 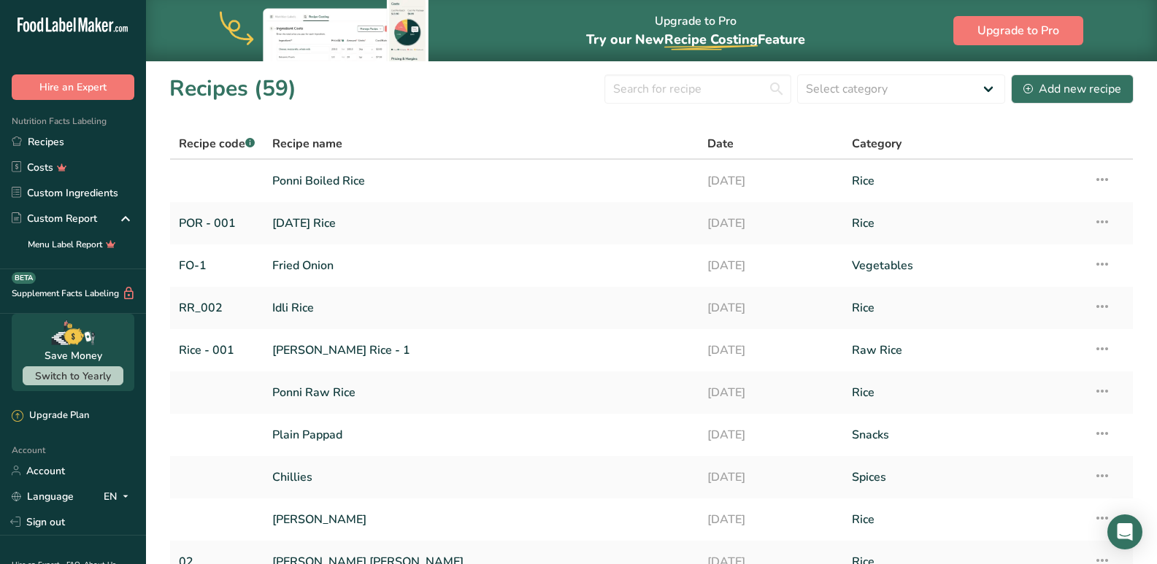 I want to click on button: Add new recipe, so click(x=1072, y=89).